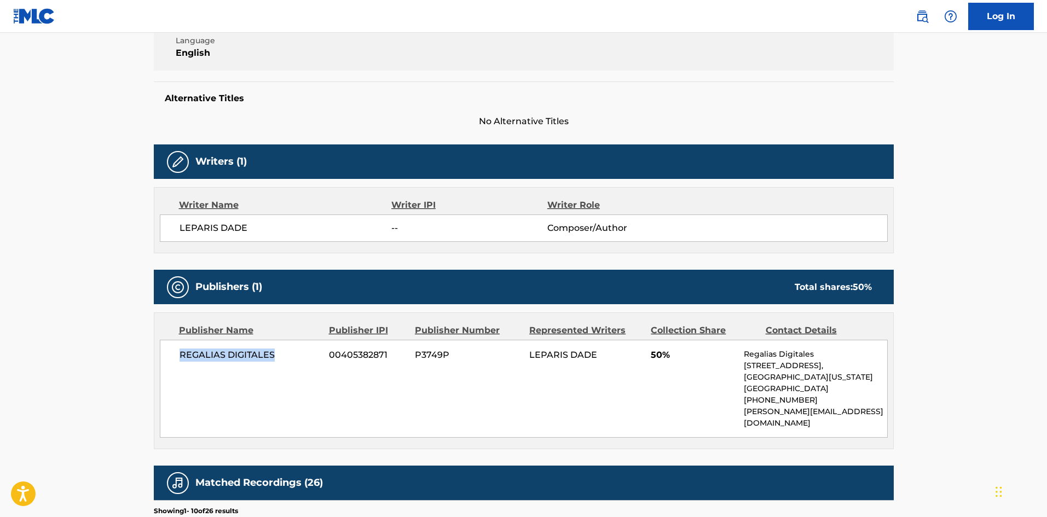 This screenshot has width=1047, height=517. I want to click on div: Publisher IPI, so click(368, 331).